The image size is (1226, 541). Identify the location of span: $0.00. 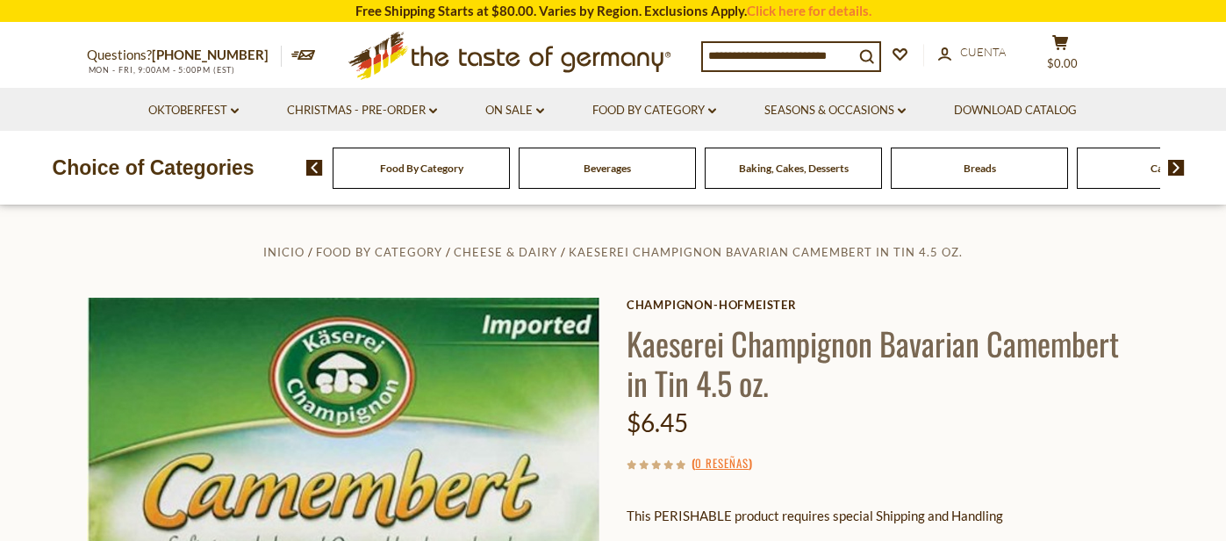
(1062, 63).